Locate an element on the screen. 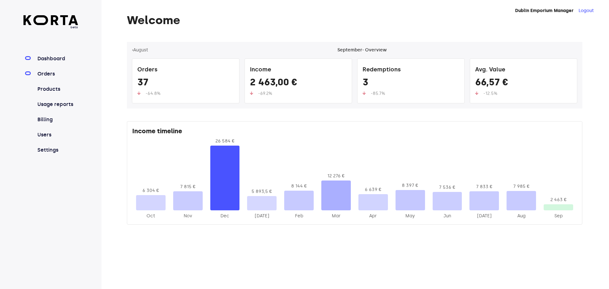 This screenshot has width=609, height=289. div: 8 397 € is located at coordinates (410, 186).